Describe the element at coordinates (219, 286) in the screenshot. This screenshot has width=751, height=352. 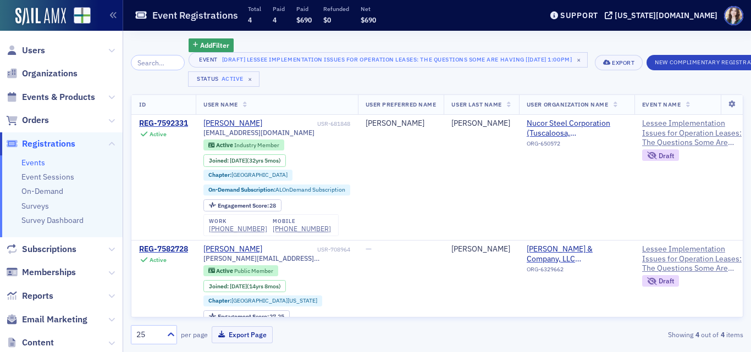
I see `span: Joined :` at that location.